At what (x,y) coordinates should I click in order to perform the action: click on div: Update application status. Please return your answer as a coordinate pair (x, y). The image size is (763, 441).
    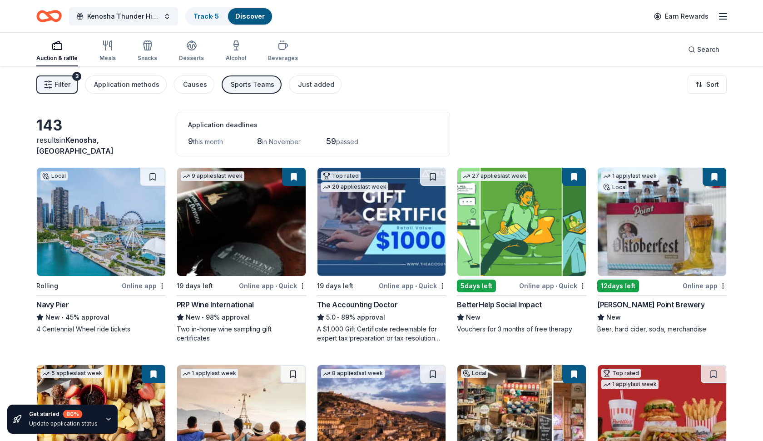
    Looking at the image, I should click on (63, 423).